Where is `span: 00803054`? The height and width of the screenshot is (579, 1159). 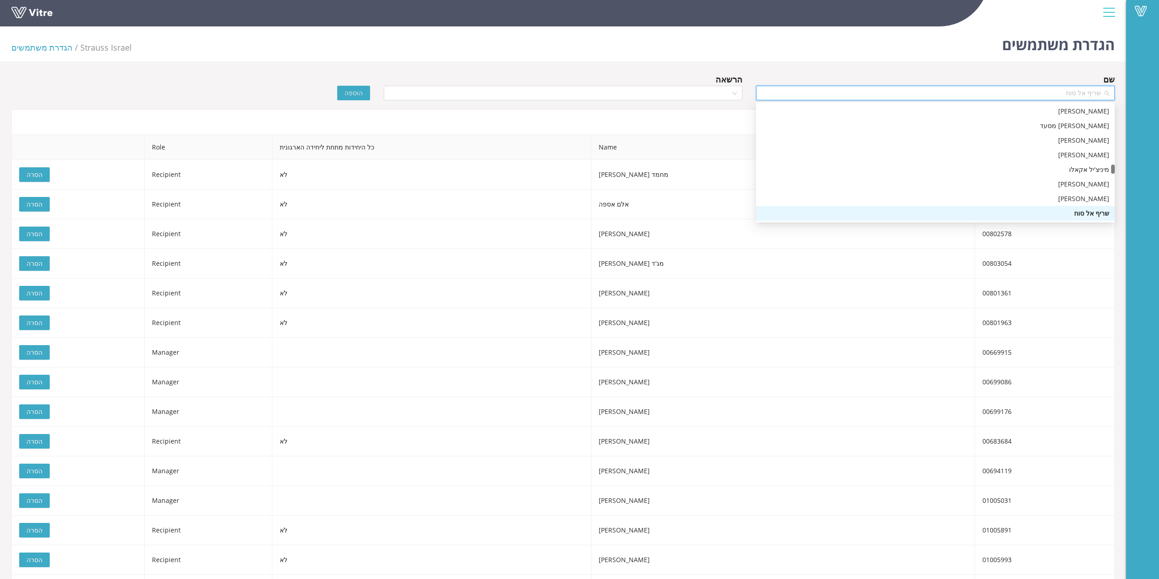 span: 00803054 is located at coordinates (997, 263).